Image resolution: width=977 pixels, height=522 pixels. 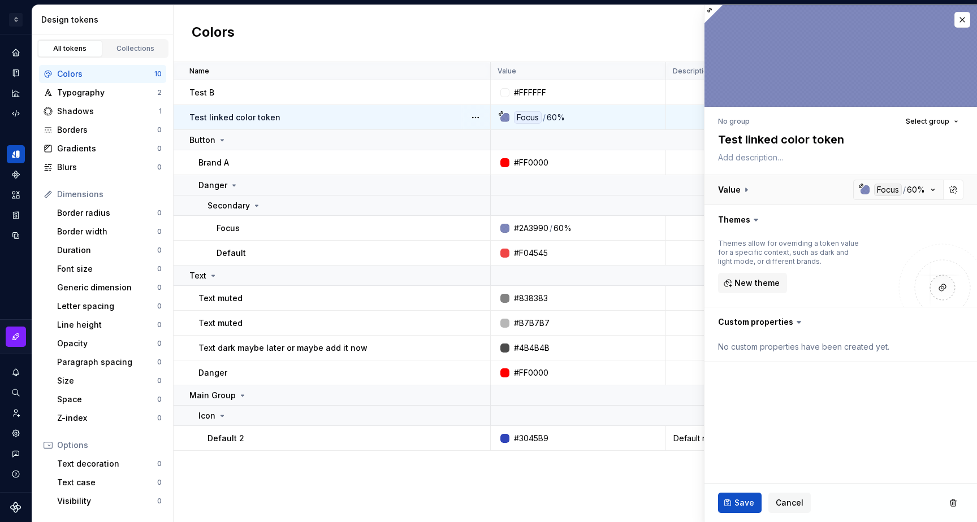 What do you see at coordinates (16, 434) in the screenshot?
I see `a: Settings` at bounding box center [16, 434].